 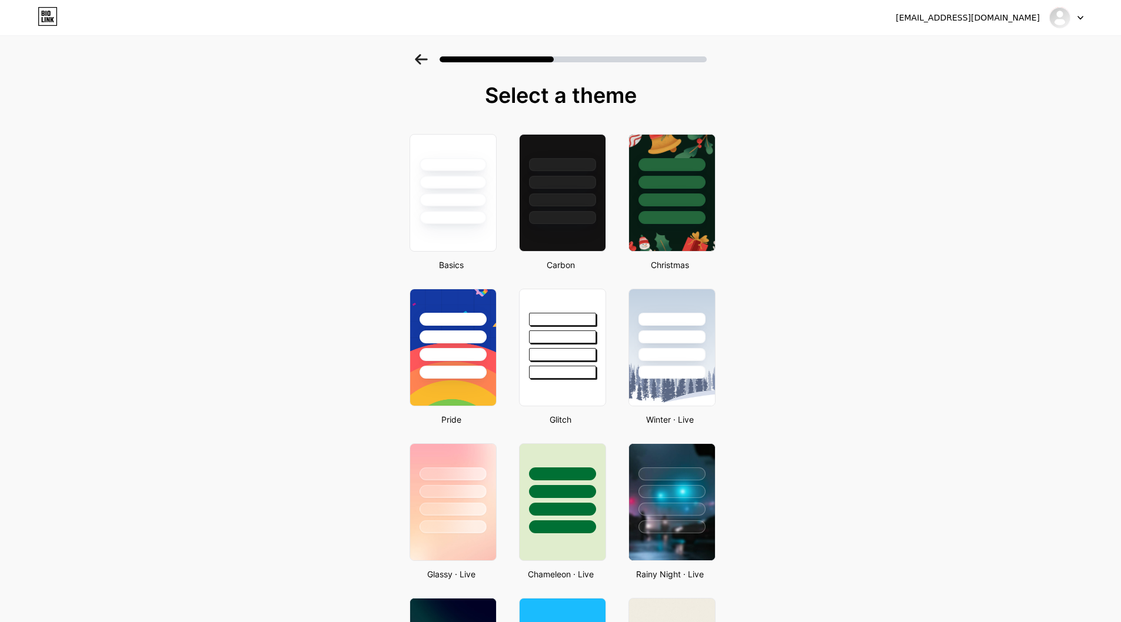 I want to click on img: I:gor Official, so click(x=1059, y=18).